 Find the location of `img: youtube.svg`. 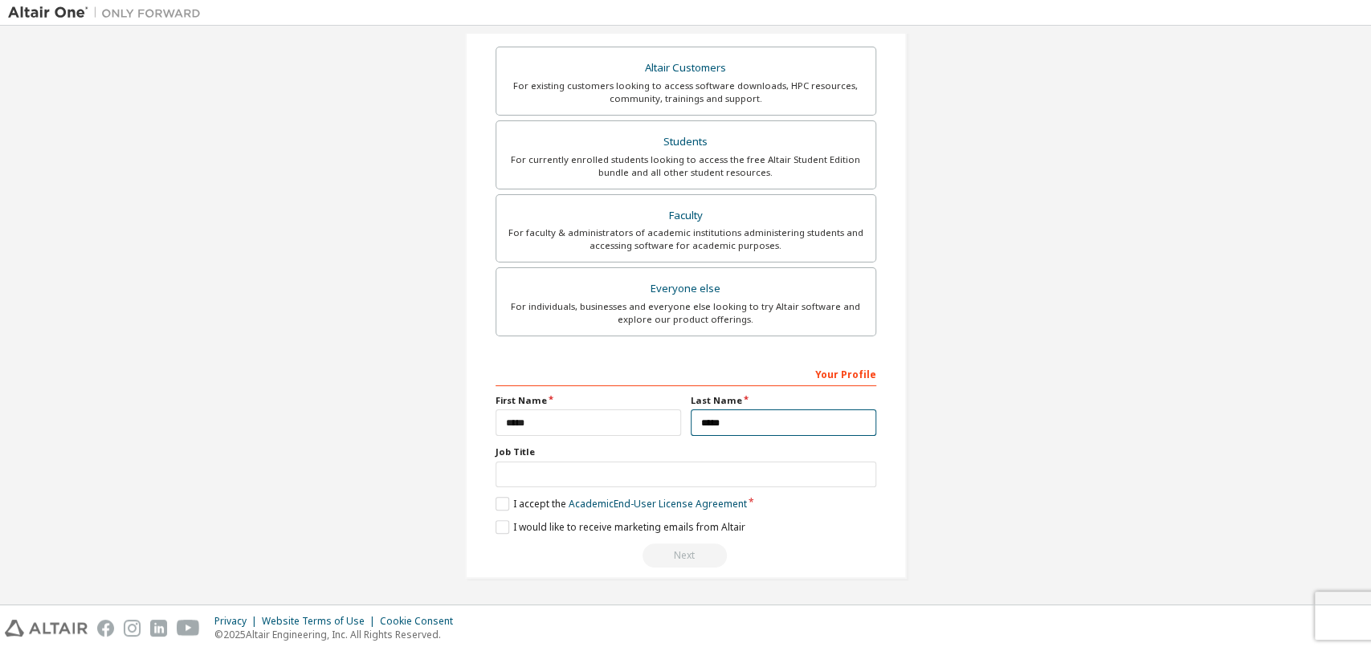

img: youtube.svg is located at coordinates (188, 628).